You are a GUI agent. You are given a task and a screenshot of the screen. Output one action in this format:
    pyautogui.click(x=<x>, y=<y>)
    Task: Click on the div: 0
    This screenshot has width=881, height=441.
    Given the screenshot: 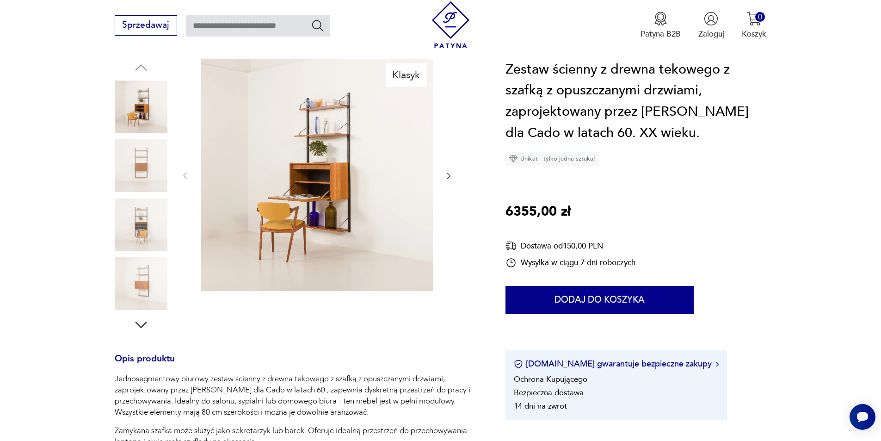 What is the action you would take?
    pyautogui.click(x=760, y=17)
    